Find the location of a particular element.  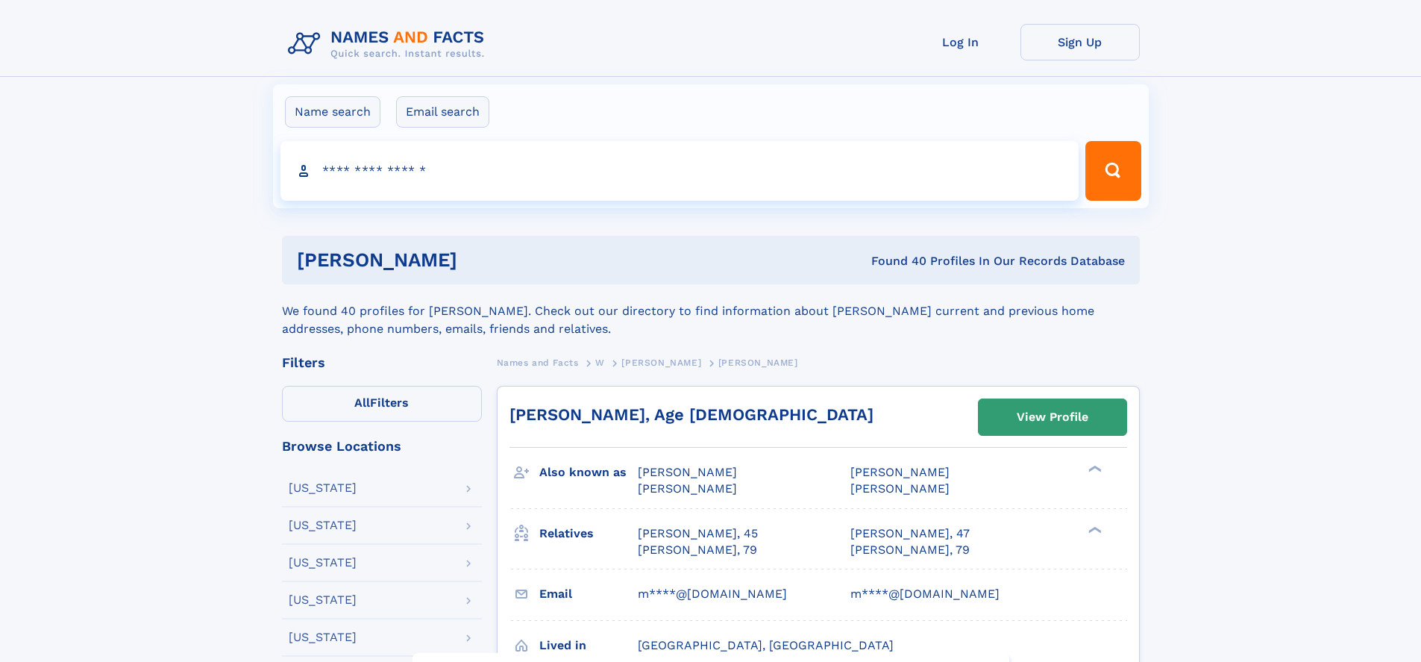

a: Log In is located at coordinates (961, 42).